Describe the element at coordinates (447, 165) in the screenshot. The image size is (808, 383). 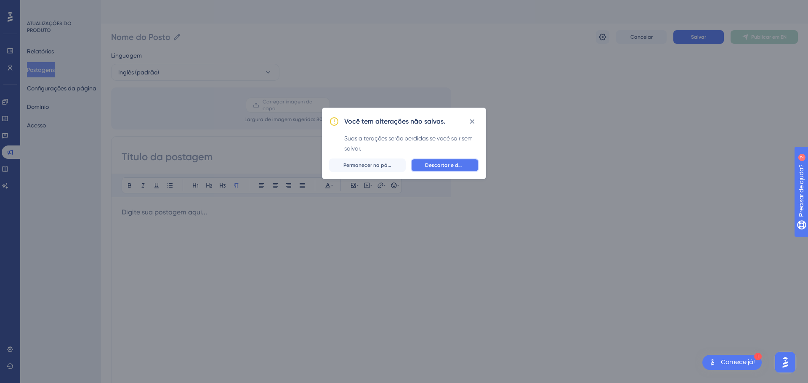
I see `font: Descartar e deixar` at that location.